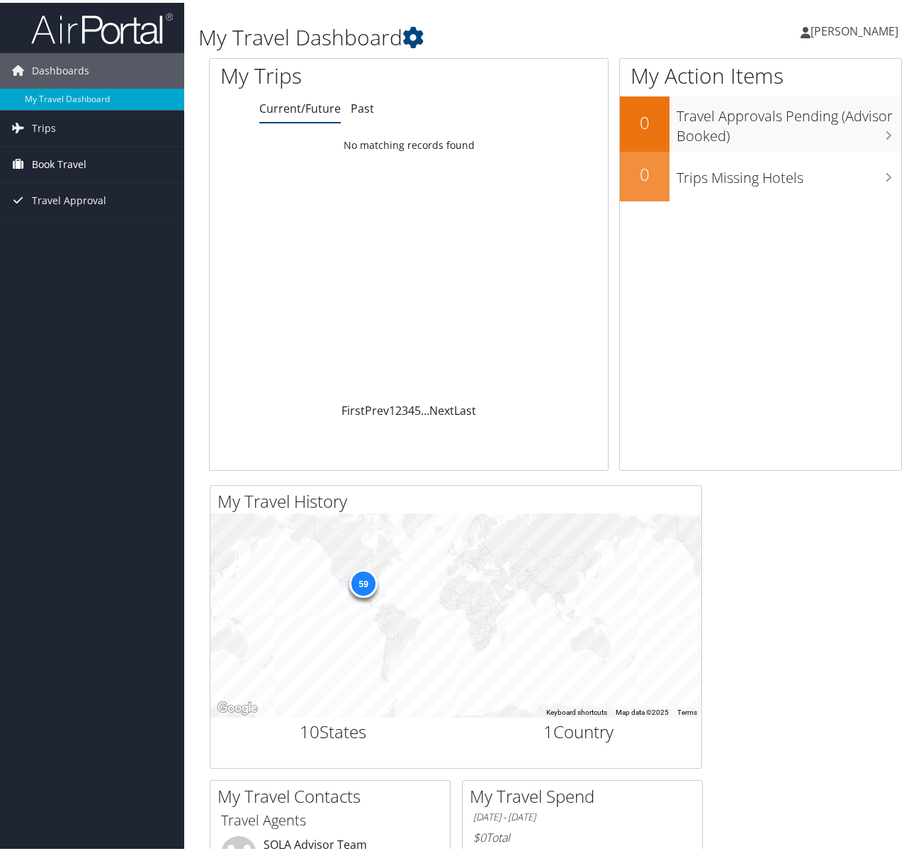 The width and height of the screenshot is (921, 851). What do you see at coordinates (688, 709) in the screenshot?
I see `a: Terms (opens in new tab)` at bounding box center [688, 709].